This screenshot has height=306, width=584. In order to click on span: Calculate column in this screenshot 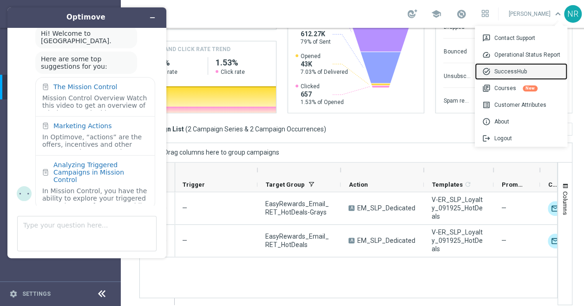, I will do `click(467, 184)`.